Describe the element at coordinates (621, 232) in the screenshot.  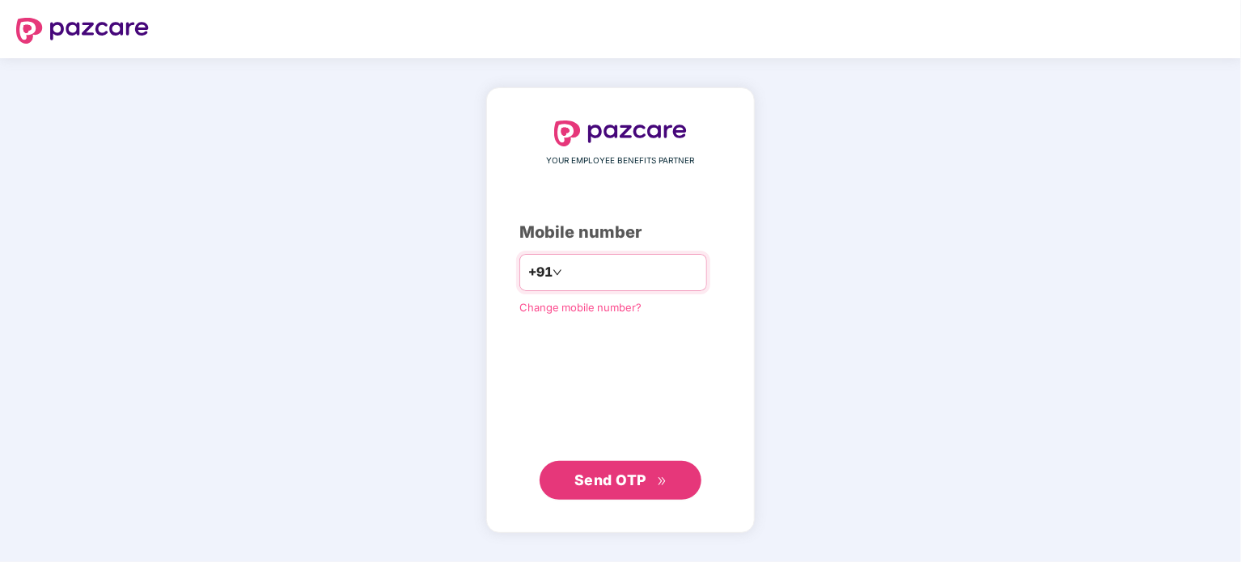
I see `div: Mobile number` at that location.